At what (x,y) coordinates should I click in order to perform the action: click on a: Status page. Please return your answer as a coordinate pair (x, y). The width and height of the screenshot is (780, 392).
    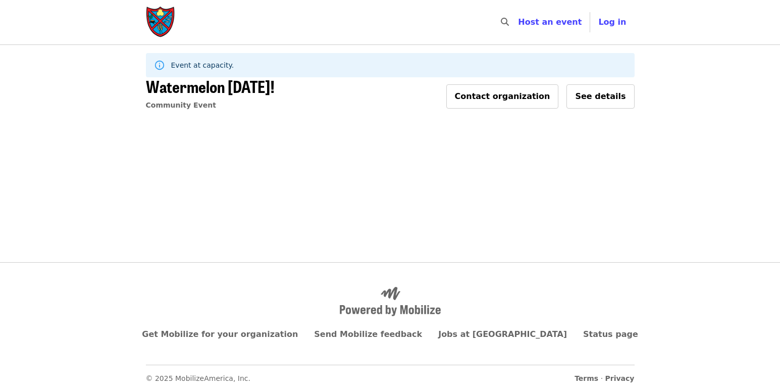
    Looking at the image, I should click on (610, 334).